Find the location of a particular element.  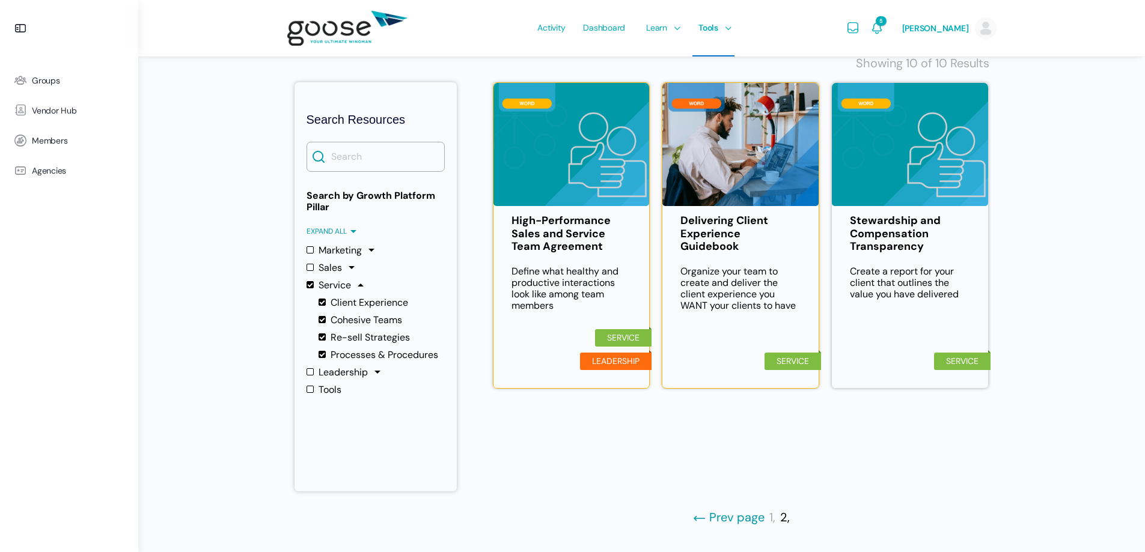

strong: Search by Growth Platform Pillar is located at coordinates (376, 201).